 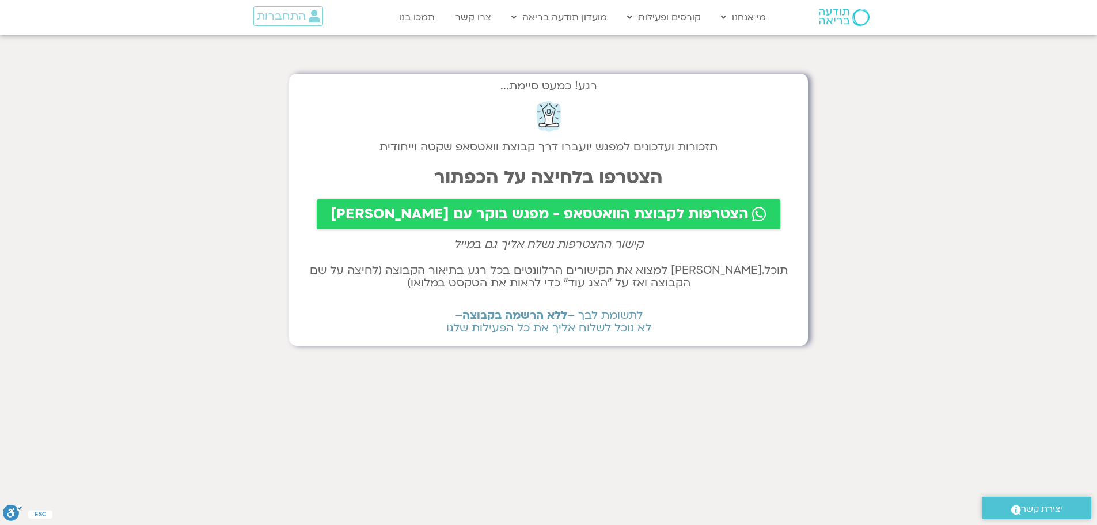 I want to click on span: יצירת קשר, so click(x=1042, y=508).